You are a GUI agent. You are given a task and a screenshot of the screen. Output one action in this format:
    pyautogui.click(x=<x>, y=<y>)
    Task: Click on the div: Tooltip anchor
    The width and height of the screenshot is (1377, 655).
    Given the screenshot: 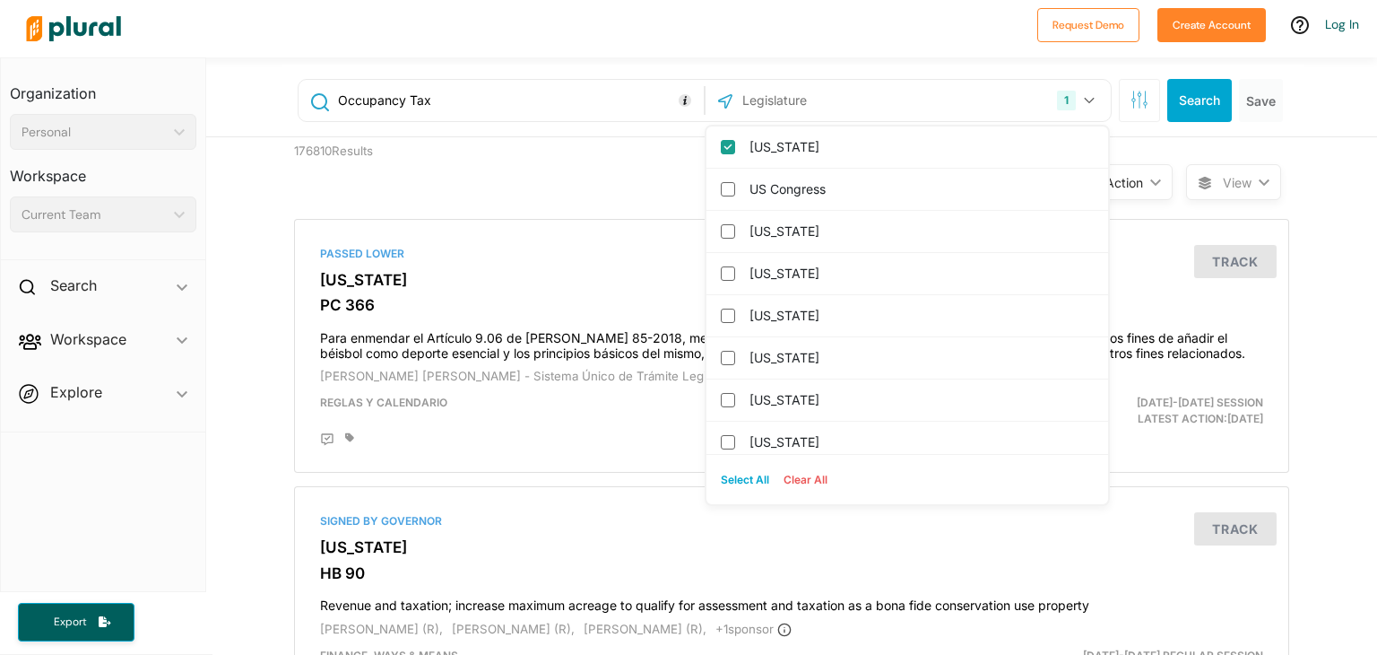 What is the action you would take?
    pyautogui.click(x=685, y=100)
    